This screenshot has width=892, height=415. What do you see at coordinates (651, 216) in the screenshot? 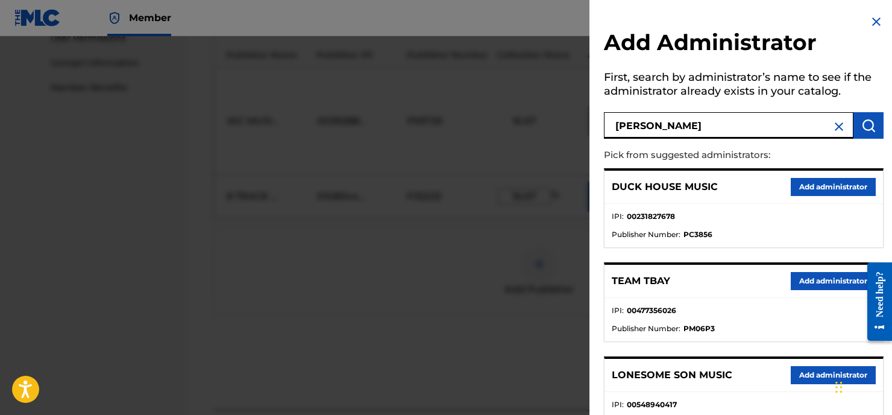
I see `strong: 00231827678` at bounding box center [651, 216].